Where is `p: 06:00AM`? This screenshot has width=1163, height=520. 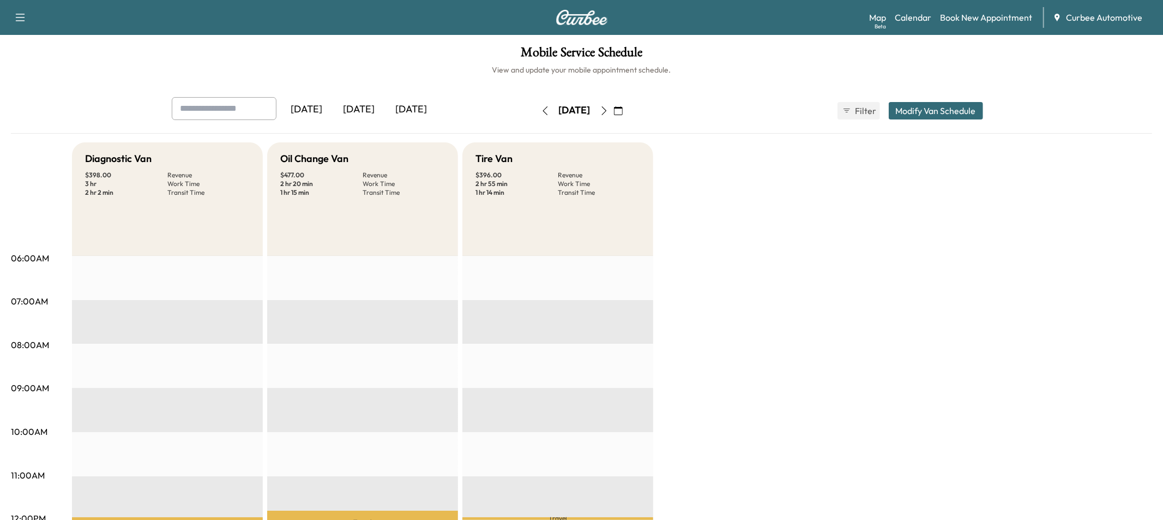
p: 06:00AM is located at coordinates (30, 258).